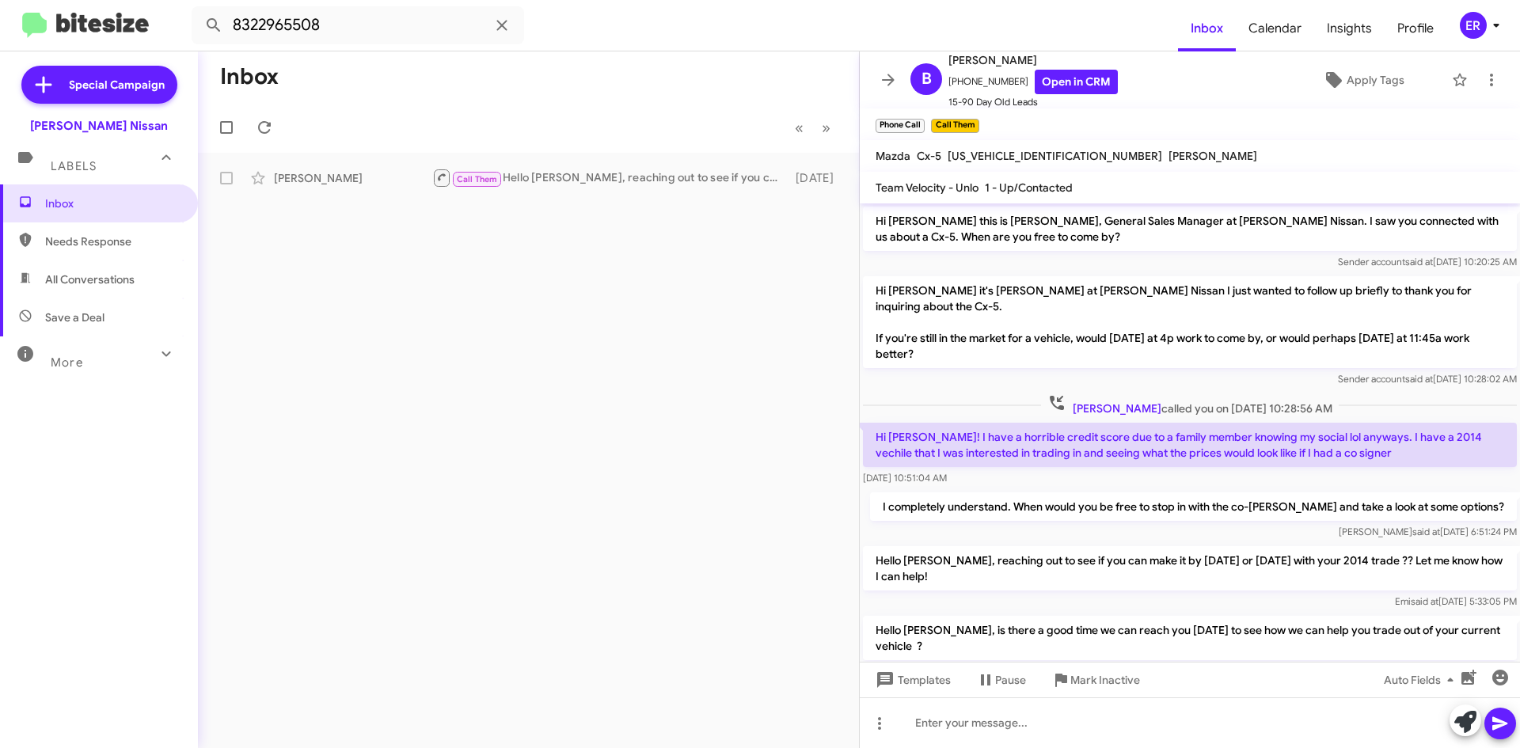 The height and width of the screenshot is (748, 1520). What do you see at coordinates (1376, 80) in the screenshot?
I see `span: Apply Tags` at bounding box center [1376, 80].